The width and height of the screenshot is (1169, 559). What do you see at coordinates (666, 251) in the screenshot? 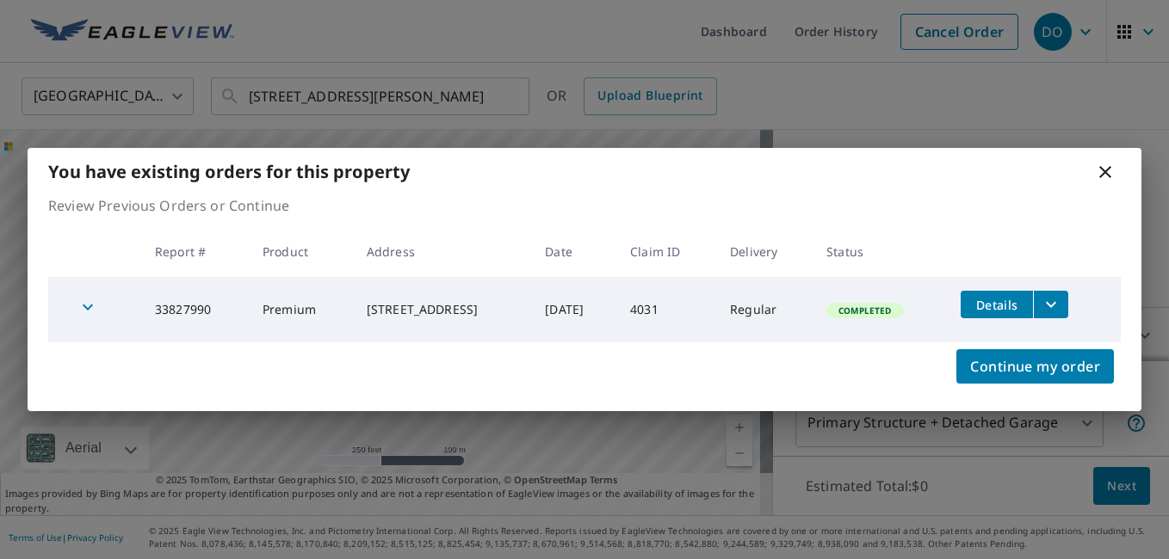
I see `th: Claim ID` at bounding box center [666, 251].